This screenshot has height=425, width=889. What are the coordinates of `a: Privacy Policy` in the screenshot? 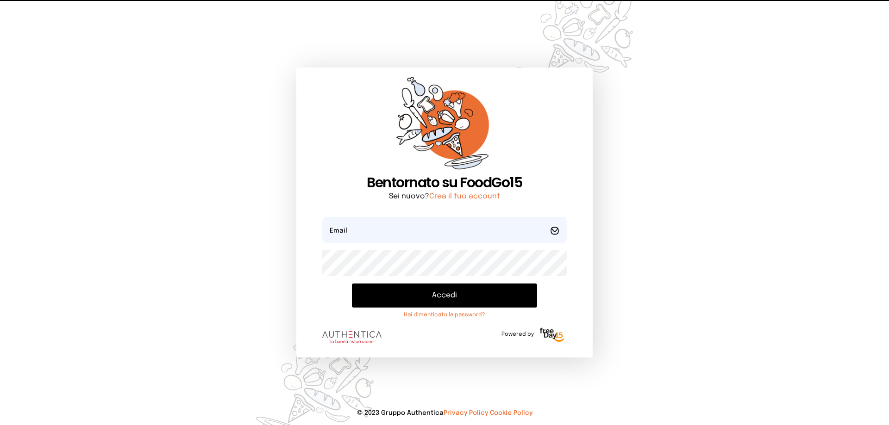 It's located at (466, 413).